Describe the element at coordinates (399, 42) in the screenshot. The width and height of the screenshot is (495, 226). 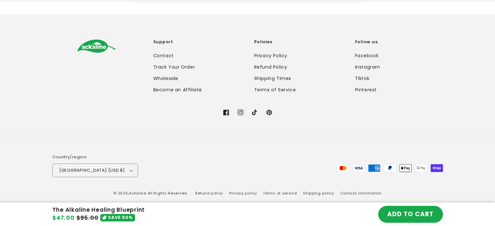
I see `h2: Follow us` at that location.